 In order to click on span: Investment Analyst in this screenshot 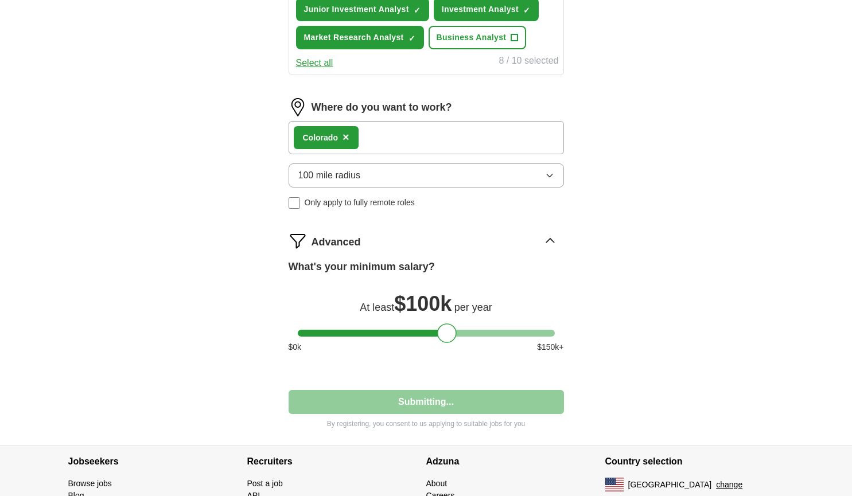, I will do `click(480, 9)`.